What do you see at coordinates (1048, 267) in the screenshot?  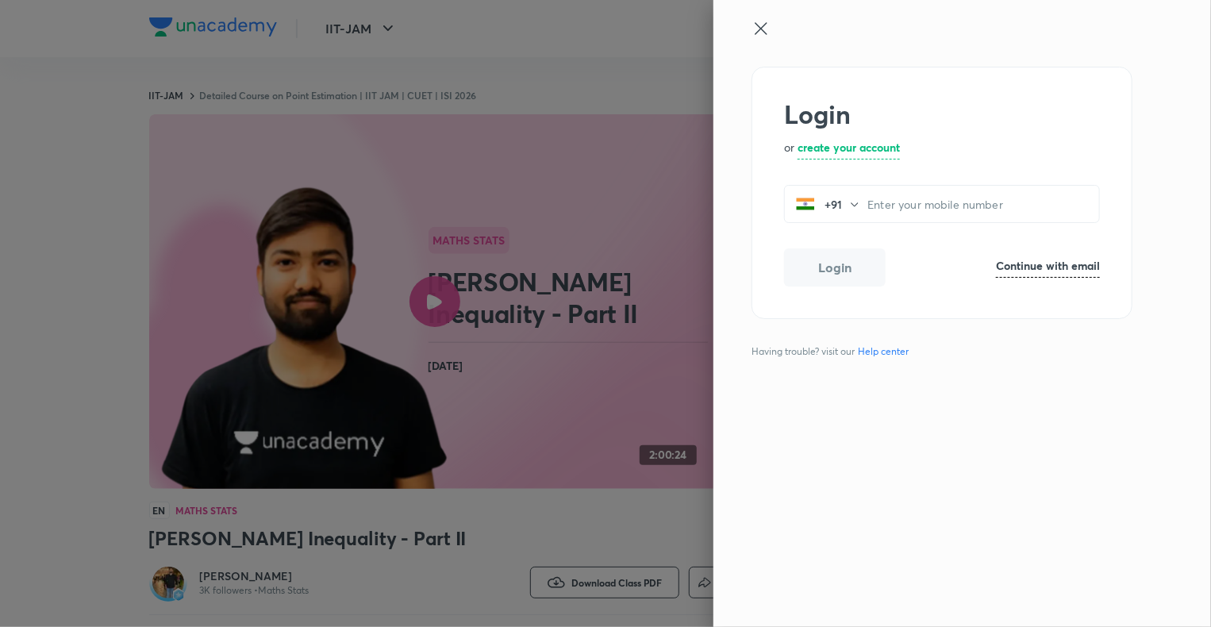 I see `a: Continue with email` at bounding box center [1048, 267].